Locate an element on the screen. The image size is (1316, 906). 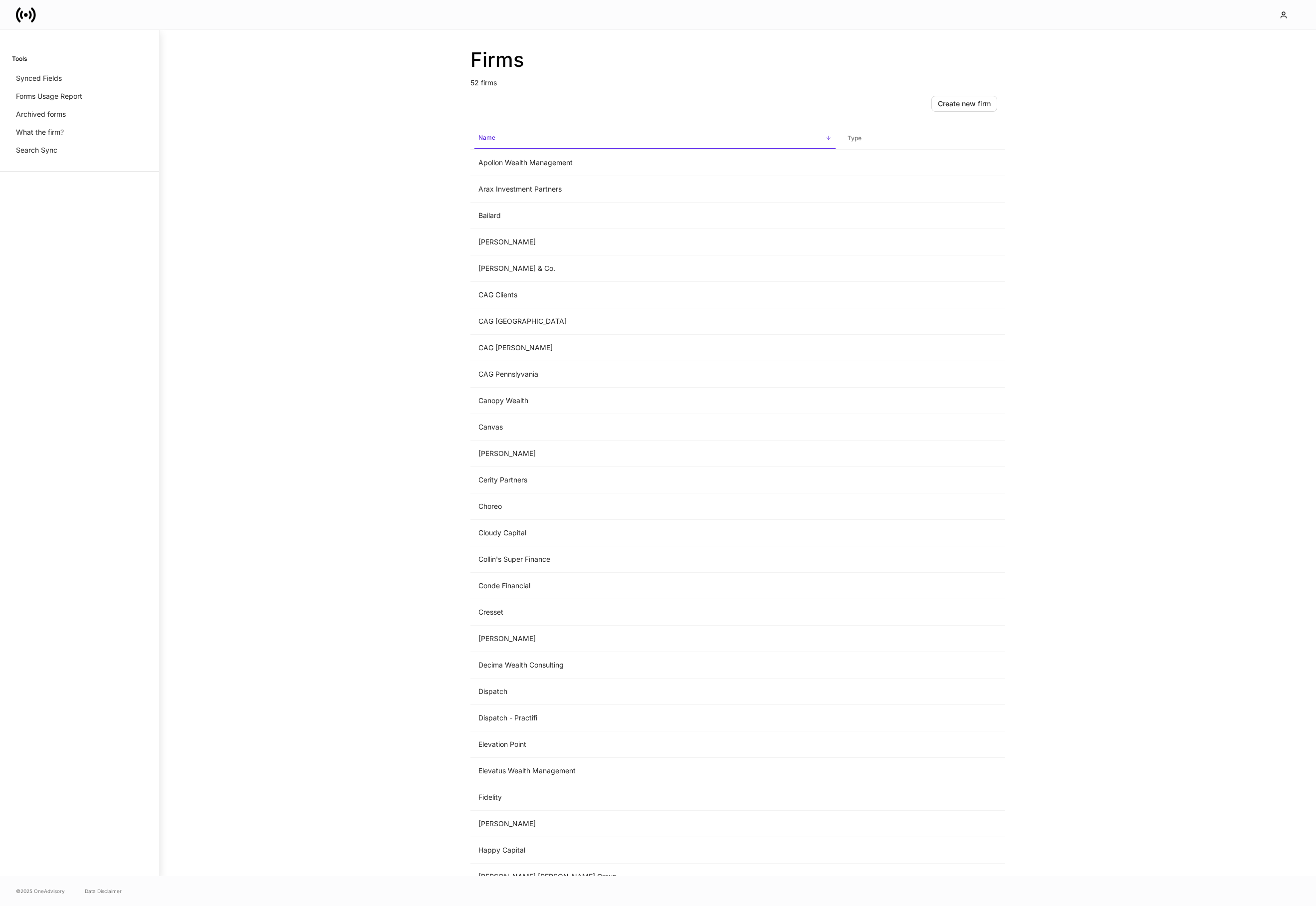
a: Synced Fields is located at coordinates (79, 78).